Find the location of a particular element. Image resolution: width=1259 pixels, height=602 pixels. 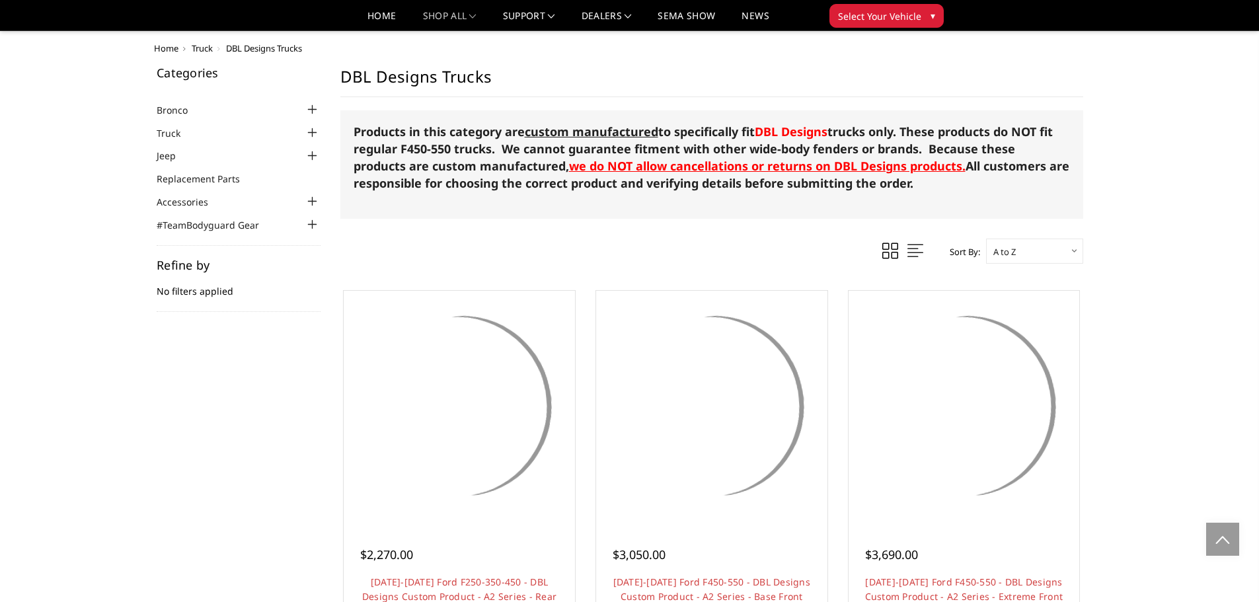

a: Dealers is located at coordinates (607, 20).